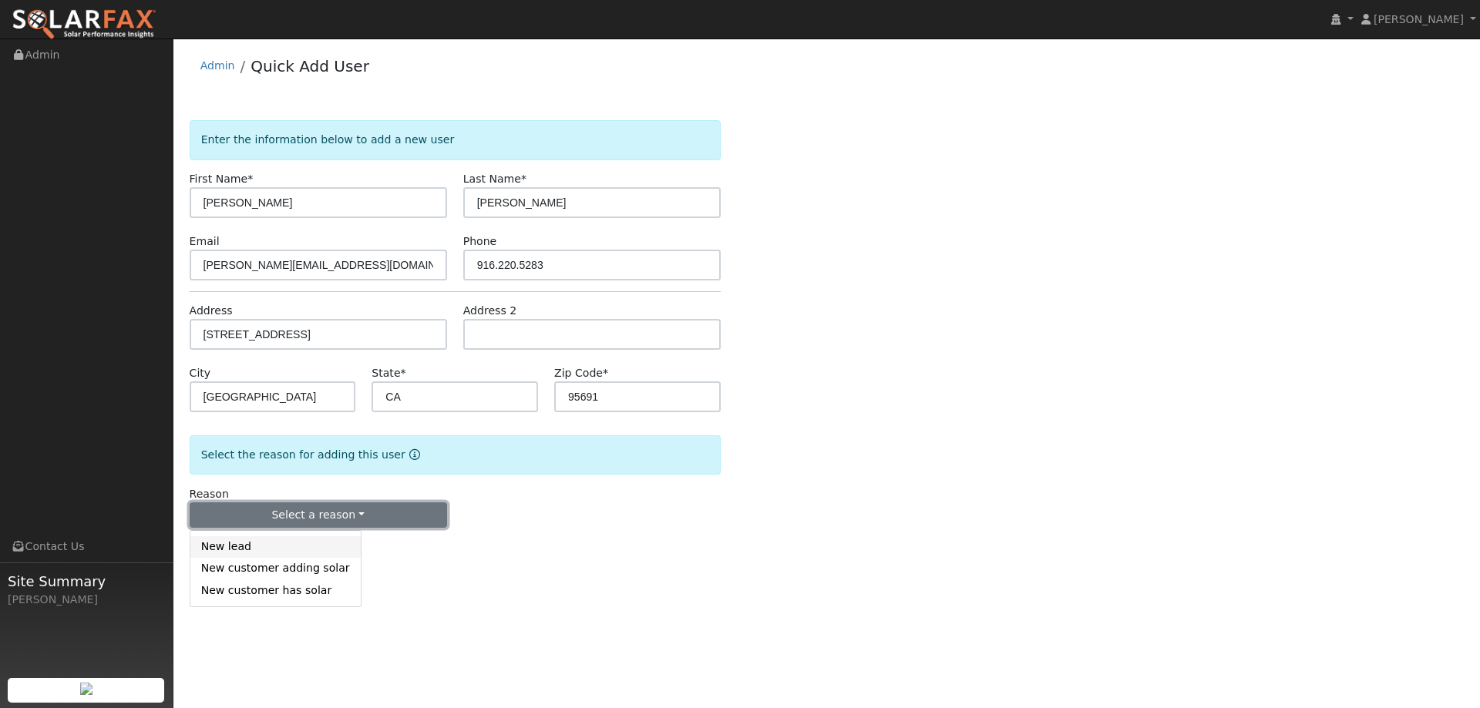 Image resolution: width=1480 pixels, height=708 pixels. I want to click on label: First Name, so click(221, 179).